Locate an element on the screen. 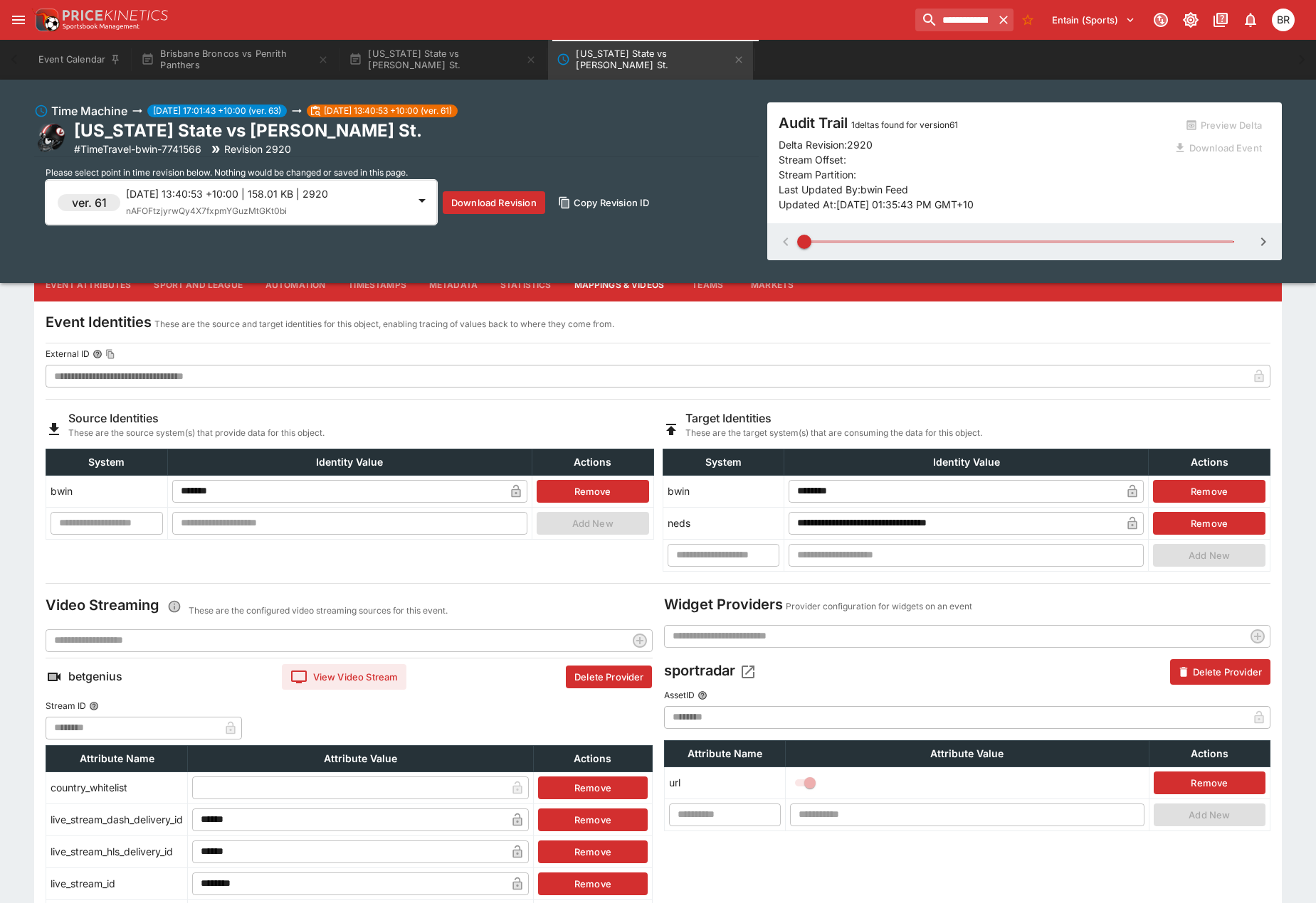  h4: Video Streaming is located at coordinates (116, 607).